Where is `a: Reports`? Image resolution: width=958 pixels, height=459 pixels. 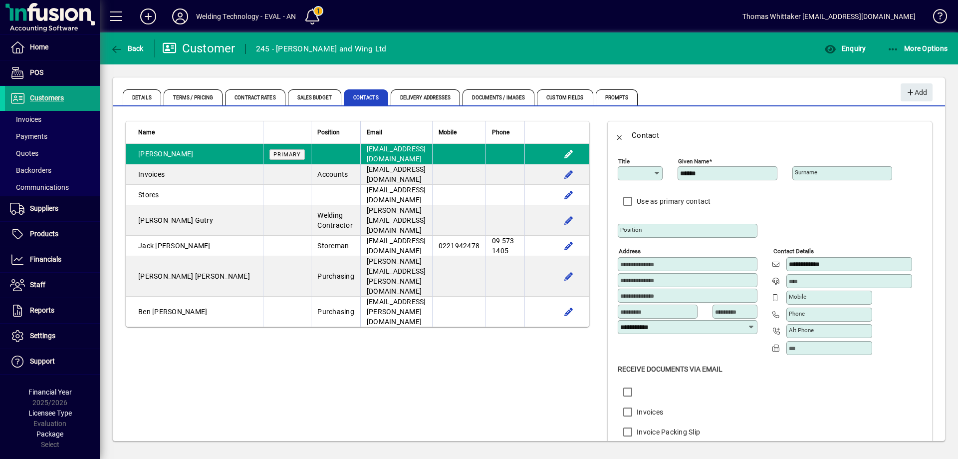
a: Reports is located at coordinates (52, 310).